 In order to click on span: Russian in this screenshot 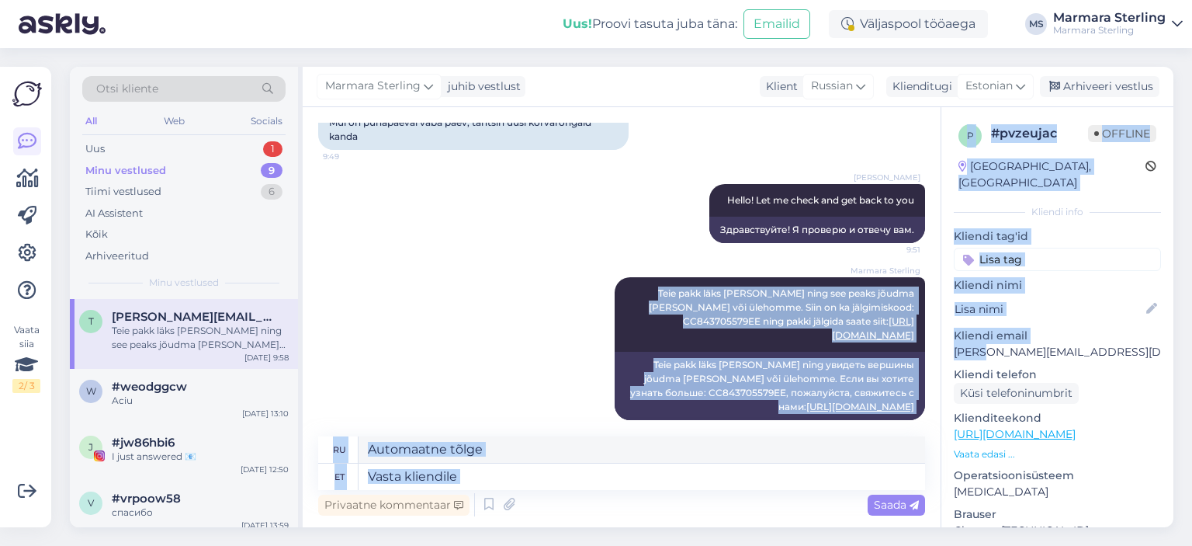, I will do `click(832, 86)`.